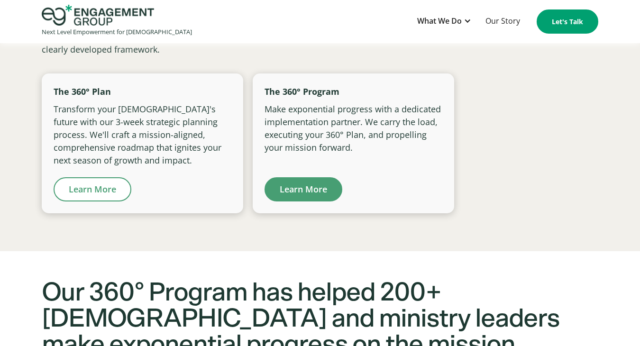 This screenshot has width=640, height=346. What do you see at coordinates (117, 21) in the screenshot?
I see `a: home` at bounding box center [117, 21].